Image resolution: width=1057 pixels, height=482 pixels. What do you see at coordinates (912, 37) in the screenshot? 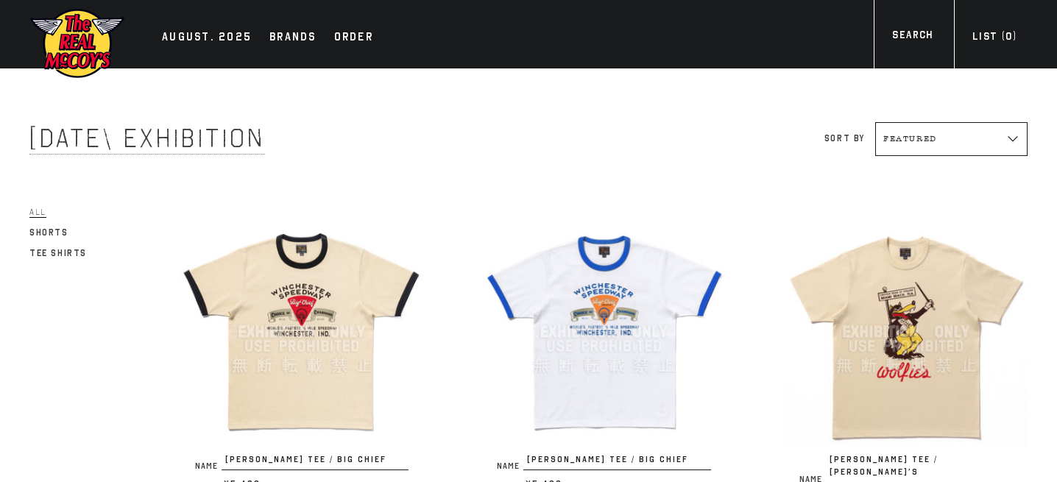
I see `div: Search` at bounding box center [912, 37].